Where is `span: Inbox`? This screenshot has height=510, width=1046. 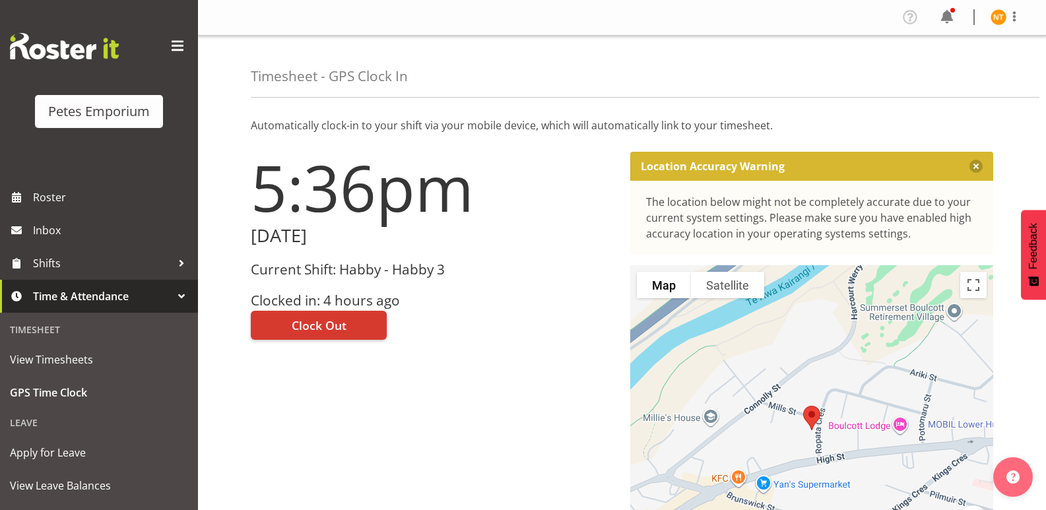 span: Inbox is located at coordinates (112, 230).